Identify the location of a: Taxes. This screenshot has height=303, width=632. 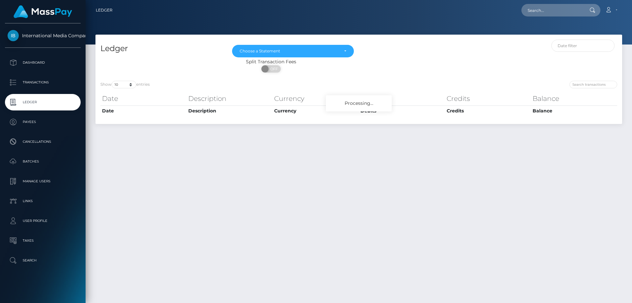
(43, 240).